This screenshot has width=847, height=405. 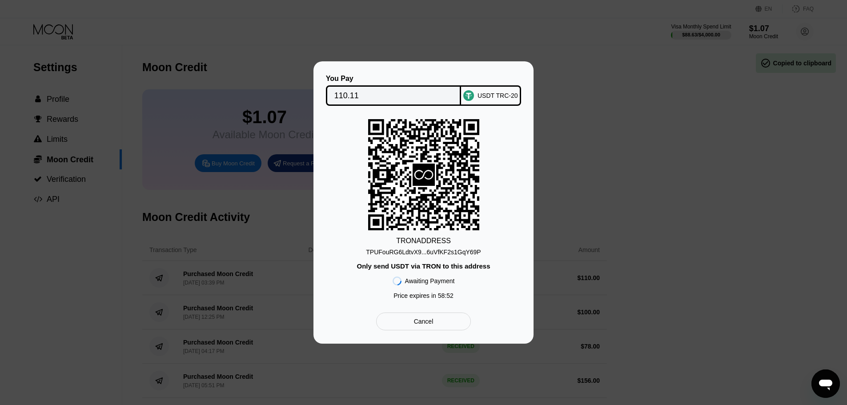 What do you see at coordinates (423, 241) in the screenshot?
I see `div: TRON ADDRESS` at bounding box center [423, 241].